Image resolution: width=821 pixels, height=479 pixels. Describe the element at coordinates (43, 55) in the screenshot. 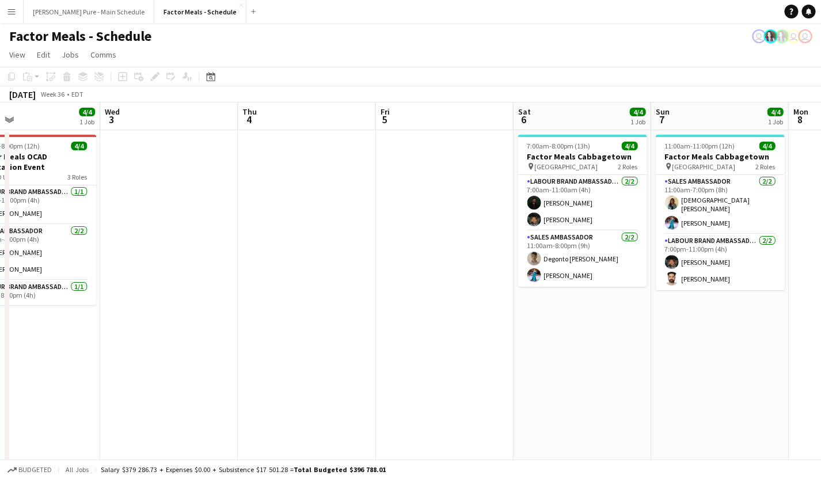

I see `span: Edit` at that location.